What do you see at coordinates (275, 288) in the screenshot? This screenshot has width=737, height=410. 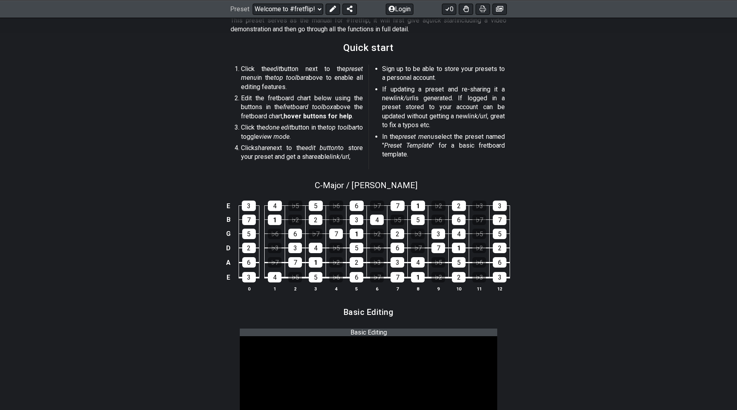 I see `th: 1` at bounding box center [275, 288].